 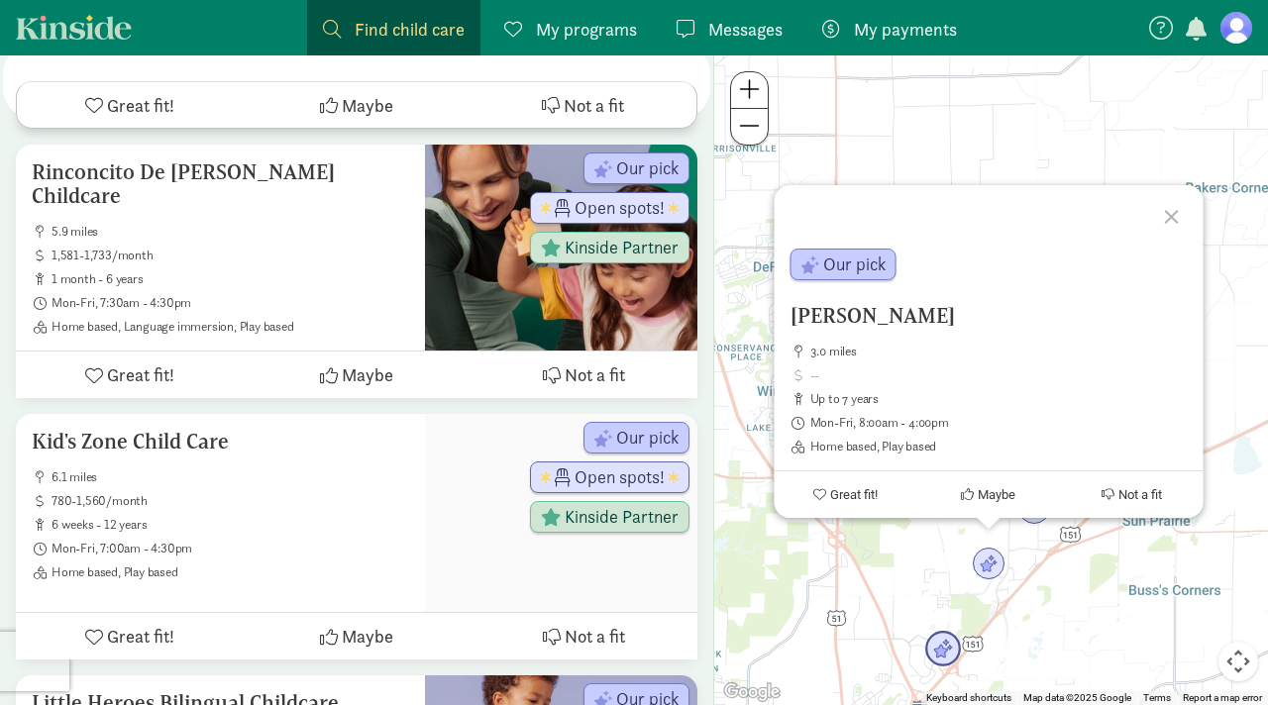 What do you see at coordinates (73, 27) in the screenshot?
I see `a: Kinside` at bounding box center [73, 27].